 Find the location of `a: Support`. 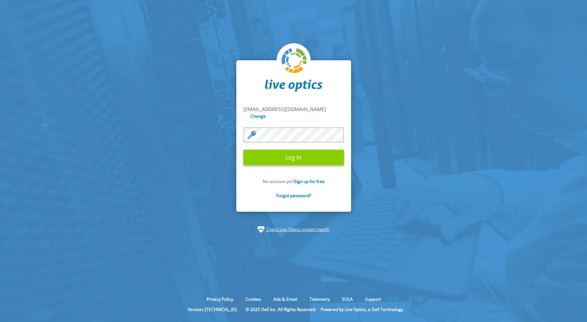

a: Support is located at coordinates (373, 299).